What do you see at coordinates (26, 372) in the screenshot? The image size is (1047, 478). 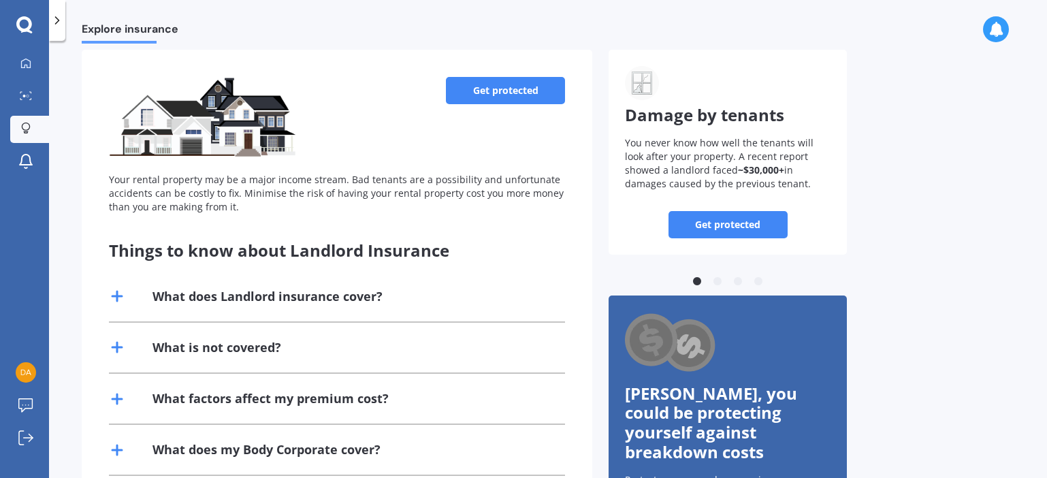 I see `img: 4773941bd4697e428b028a1bf64631ea` at bounding box center [26, 372].